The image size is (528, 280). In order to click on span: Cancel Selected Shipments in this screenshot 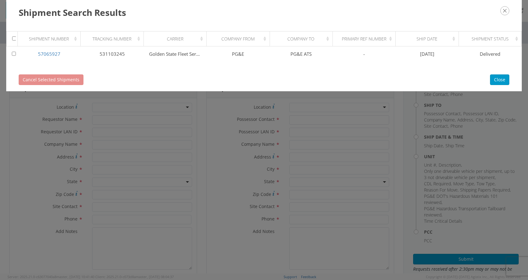, I will do `click(51, 79)`.